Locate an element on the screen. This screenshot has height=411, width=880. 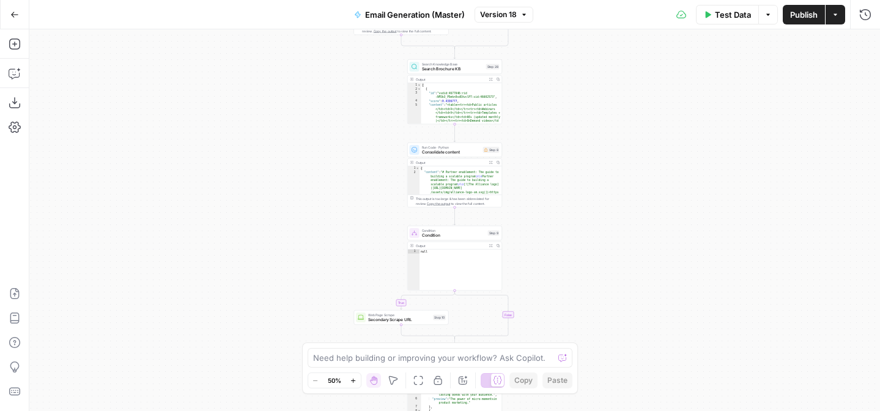
span: Publish is located at coordinates (804, 15).